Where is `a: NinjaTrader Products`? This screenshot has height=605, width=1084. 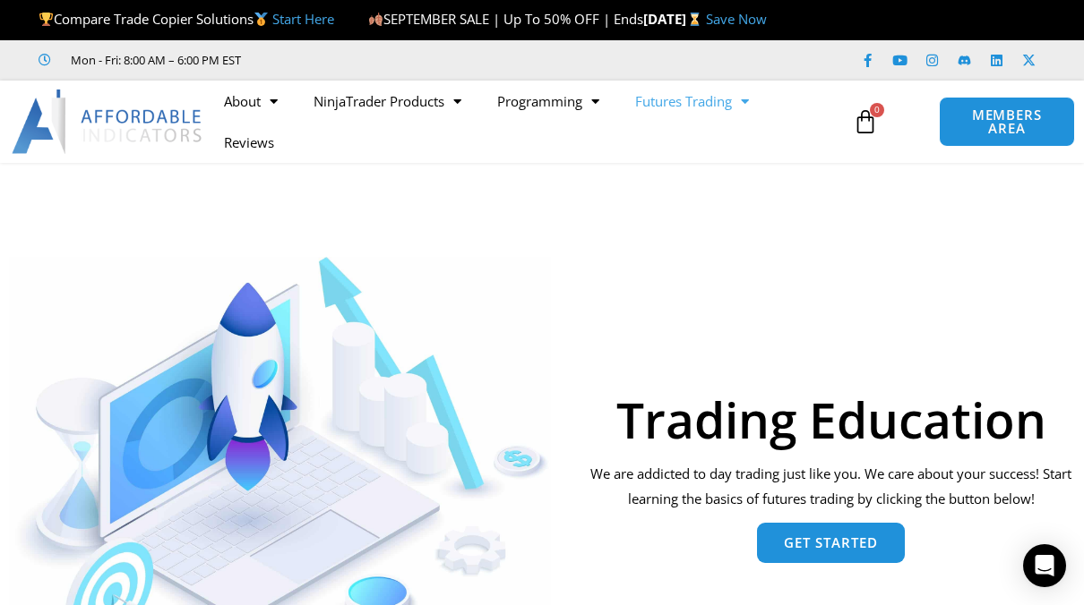
a: NinjaTrader Products is located at coordinates (387, 101).